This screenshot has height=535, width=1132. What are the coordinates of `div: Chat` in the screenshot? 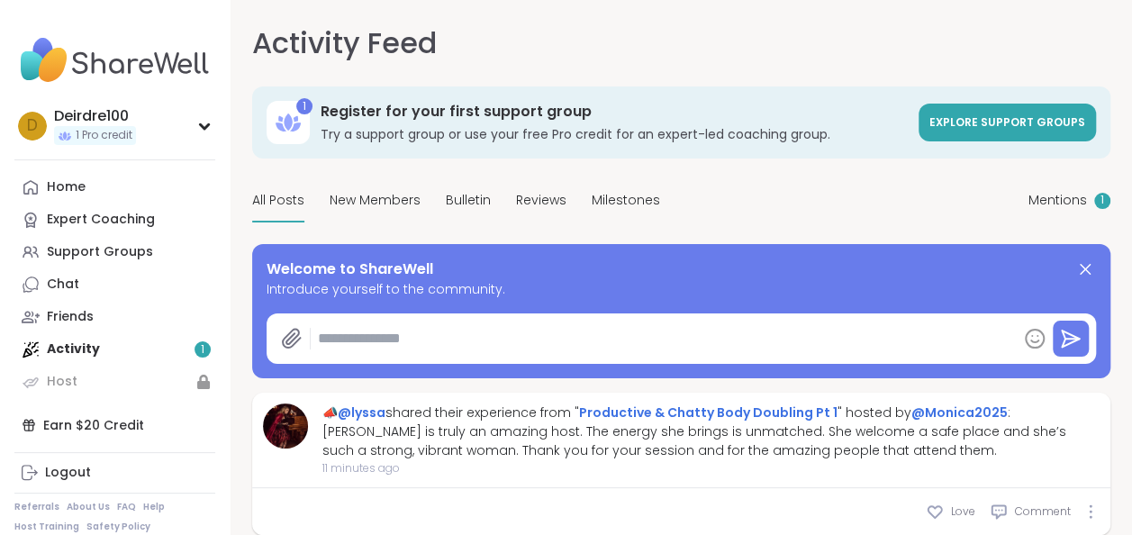 It's located at (63, 285).